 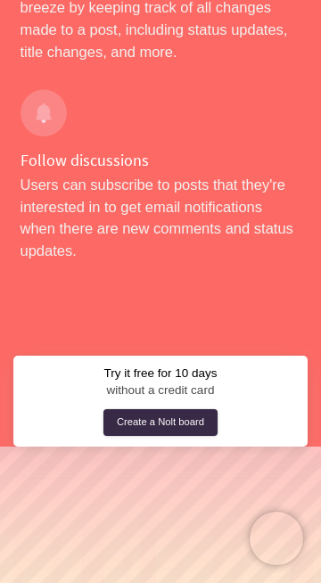 I want to click on a: Create a Nolt board, so click(x=161, y=423).